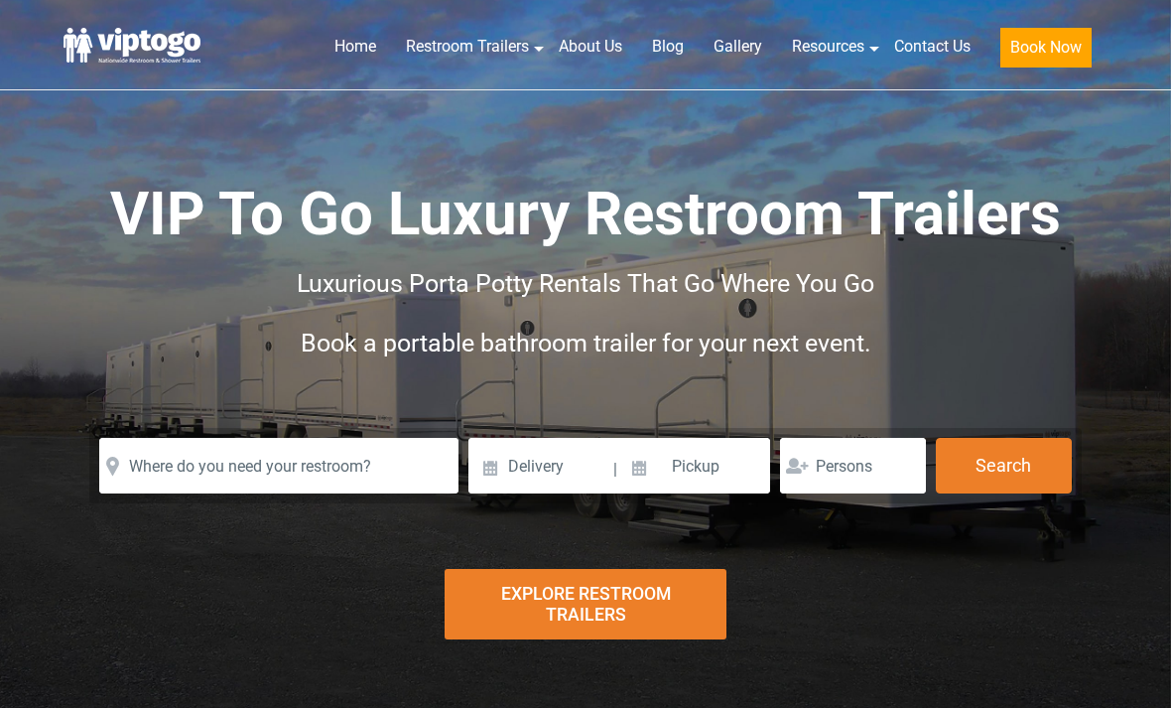  I want to click on input: Where do you need your restroom?, so click(279, 465).